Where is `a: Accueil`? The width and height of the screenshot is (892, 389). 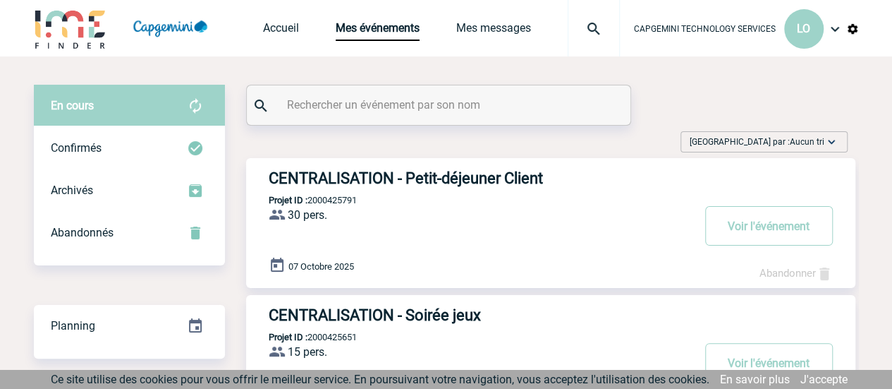 a: Accueil is located at coordinates (281, 31).